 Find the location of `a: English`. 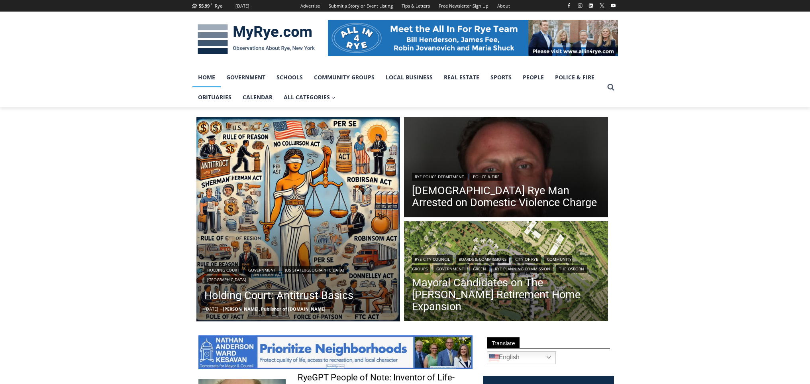

a: English is located at coordinates (521, 358).